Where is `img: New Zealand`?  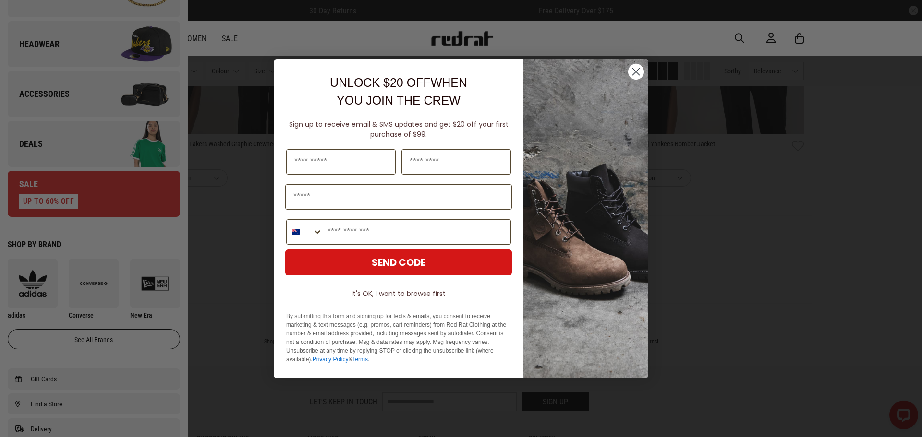 img: New Zealand is located at coordinates (296, 232).